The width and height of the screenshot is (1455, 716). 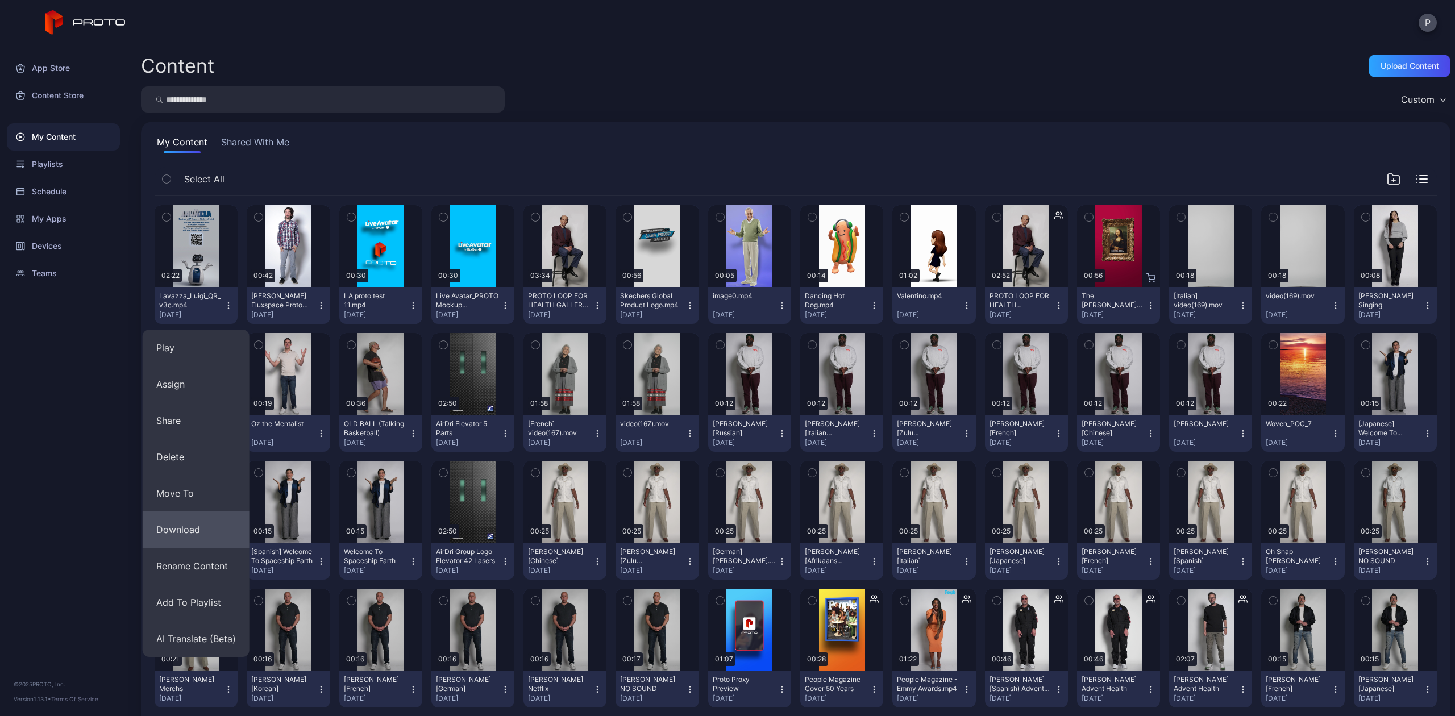 I want to click on a: Terms Of Service, so click(x=74, y=699).